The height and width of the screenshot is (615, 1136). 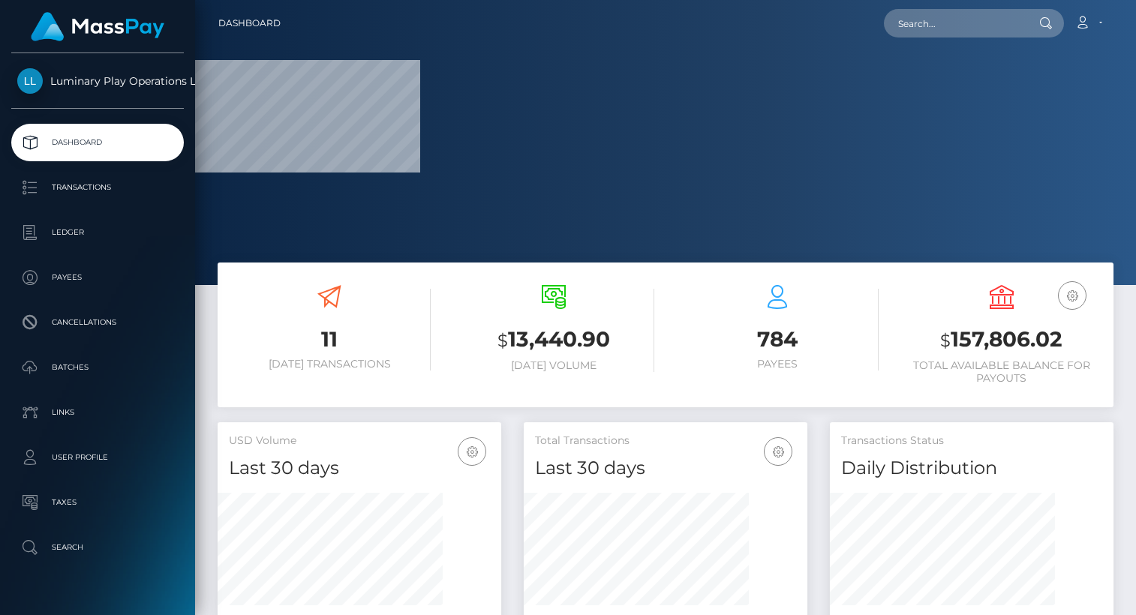 What do you see at coordinates (98, 188) in the screenshot?
I see `a: Transactions` at bounding box center [98, 188].